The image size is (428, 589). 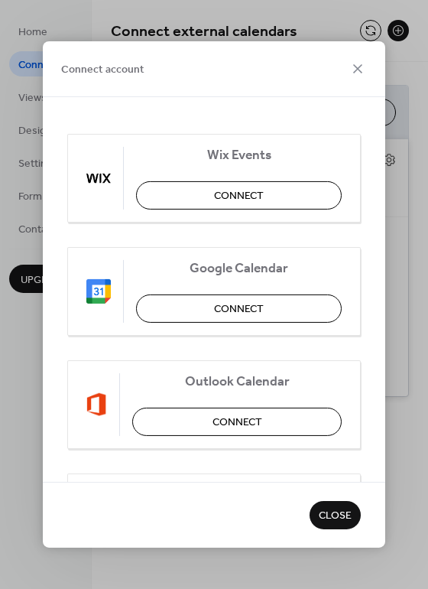 I want to click on img: outlook, so click(x=96, y=404).